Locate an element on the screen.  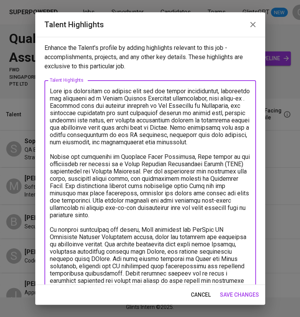
span: cancel is located at coordinates (201, 295).